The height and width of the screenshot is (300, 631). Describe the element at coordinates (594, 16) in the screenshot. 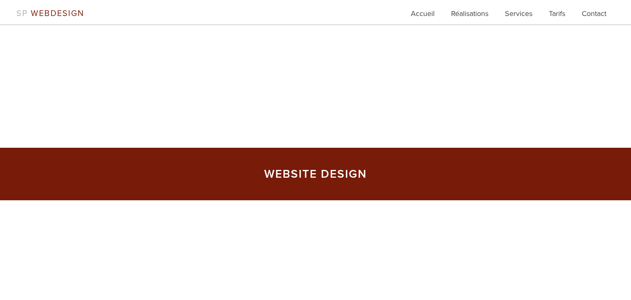

I see `a: Contact` at that location.